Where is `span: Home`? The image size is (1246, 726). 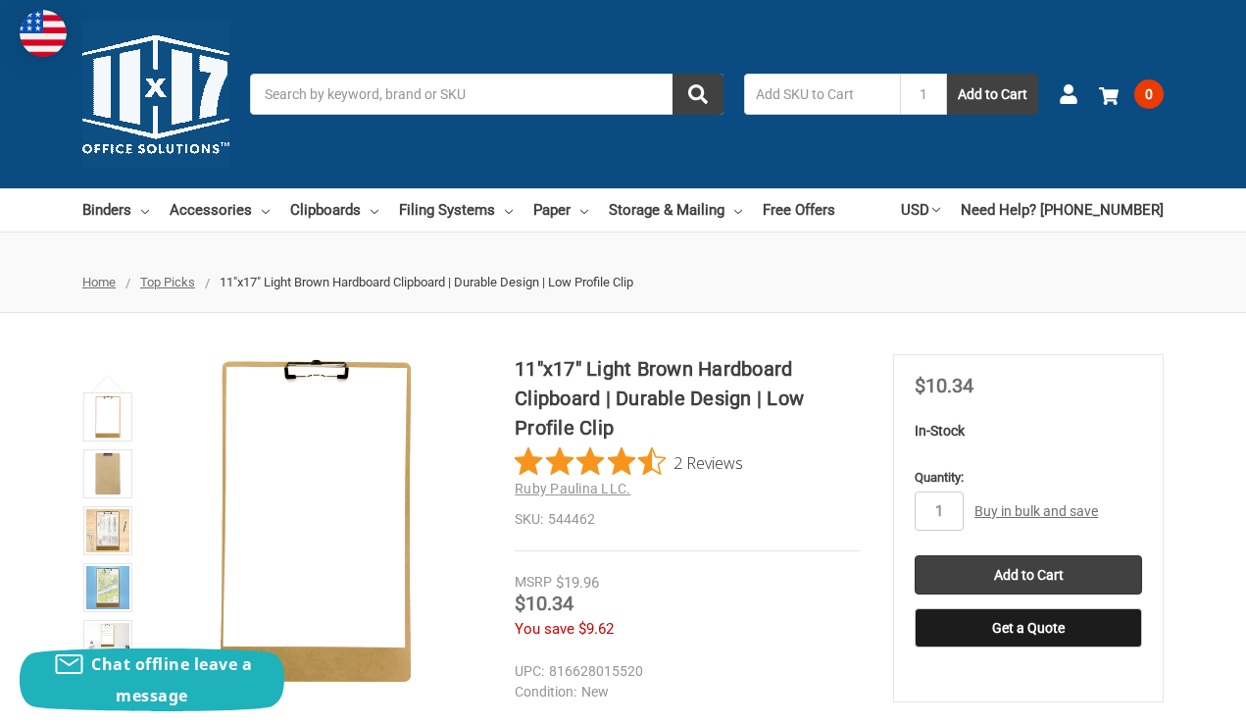 span: Home is located at coordinates (99, 281).